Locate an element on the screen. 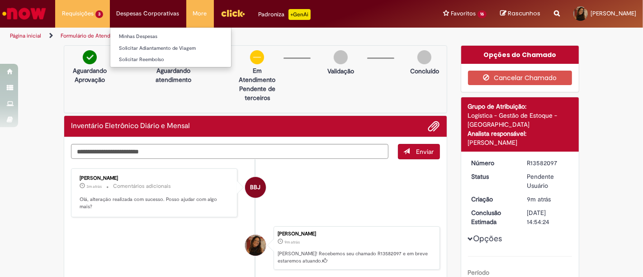  time: 30/09/2025 15:01:01 is located at coordinates (94, 186).